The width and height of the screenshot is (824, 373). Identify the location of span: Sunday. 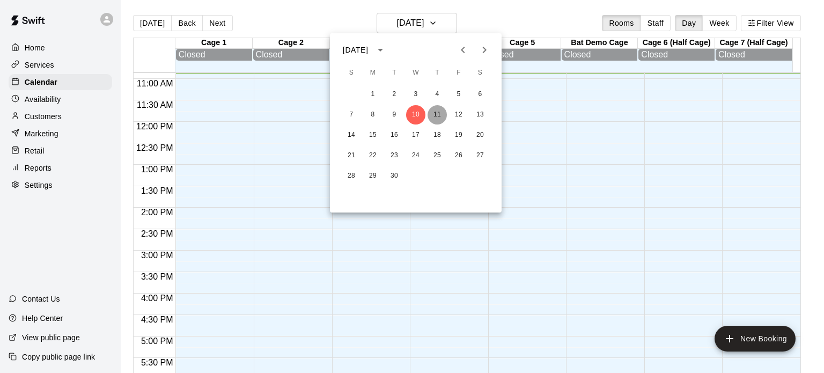
(351, 73).